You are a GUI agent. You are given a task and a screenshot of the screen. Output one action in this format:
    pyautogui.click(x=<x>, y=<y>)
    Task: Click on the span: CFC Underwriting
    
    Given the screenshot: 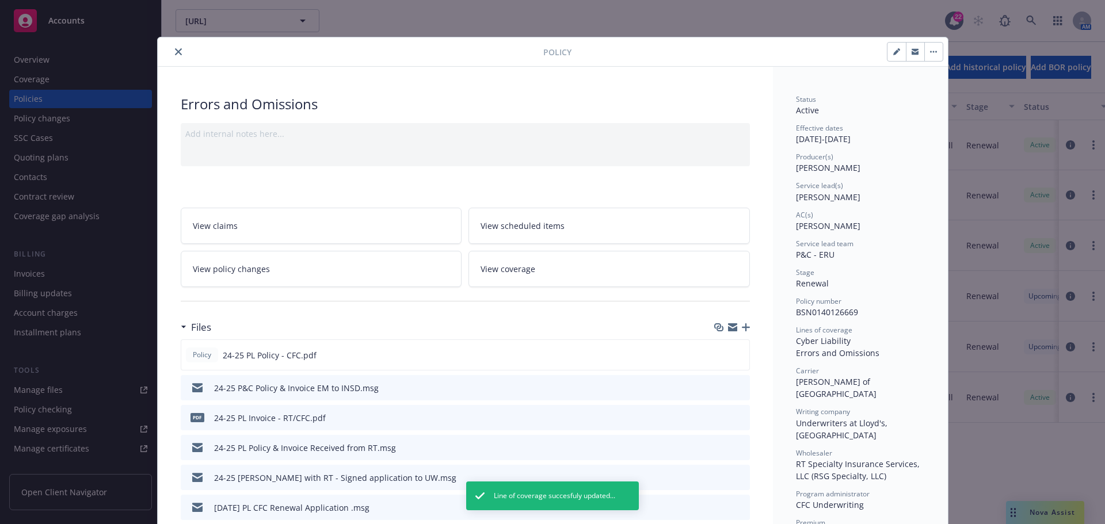 What is the action you would take?
    pyautogui.click(x=830, y=505)
    